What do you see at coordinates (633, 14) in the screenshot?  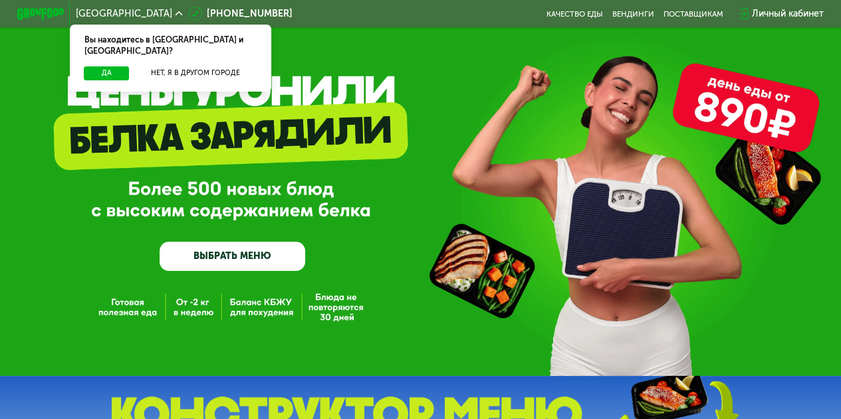 I see `a: Вендинги` at bounding box center [633, 14].